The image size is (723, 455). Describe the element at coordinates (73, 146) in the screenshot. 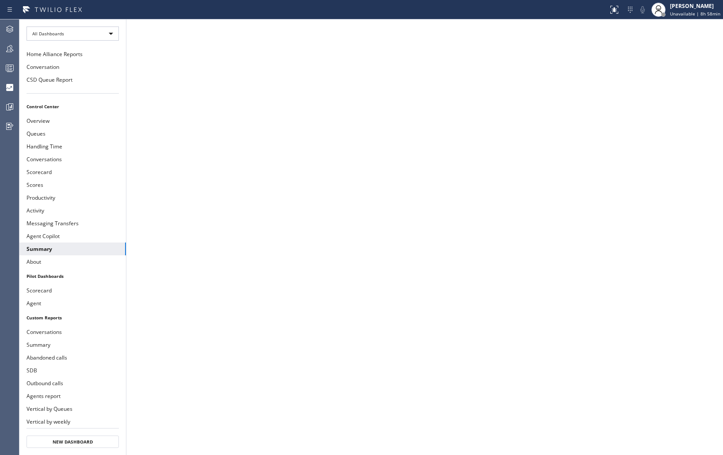

I see `button: Handling Time` at that location.